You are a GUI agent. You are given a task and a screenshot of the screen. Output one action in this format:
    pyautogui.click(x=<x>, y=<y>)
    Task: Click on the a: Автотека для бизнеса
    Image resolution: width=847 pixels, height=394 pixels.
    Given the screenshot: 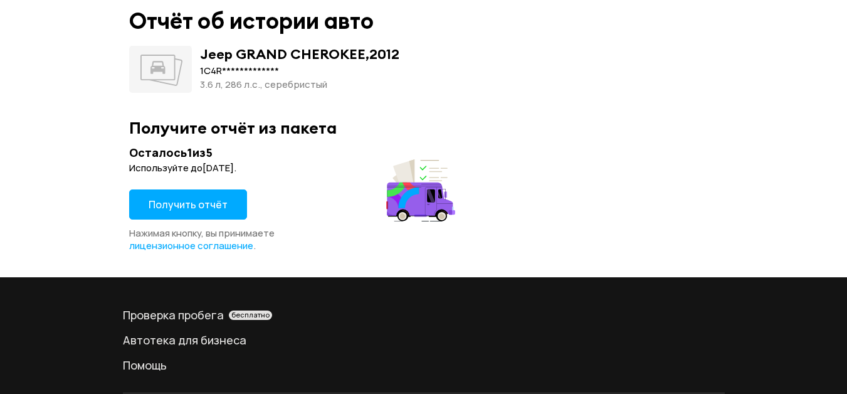 What is the action you would take?
    pyautogui.click(x=424, y=340)
    